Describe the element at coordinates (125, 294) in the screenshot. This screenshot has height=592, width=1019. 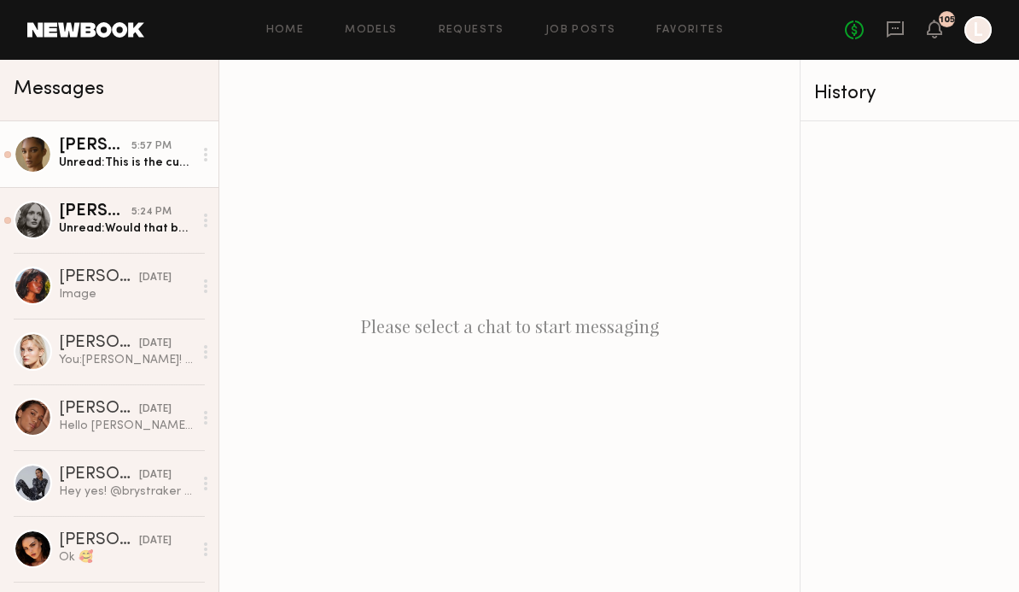
I see `div: Image` at that location.